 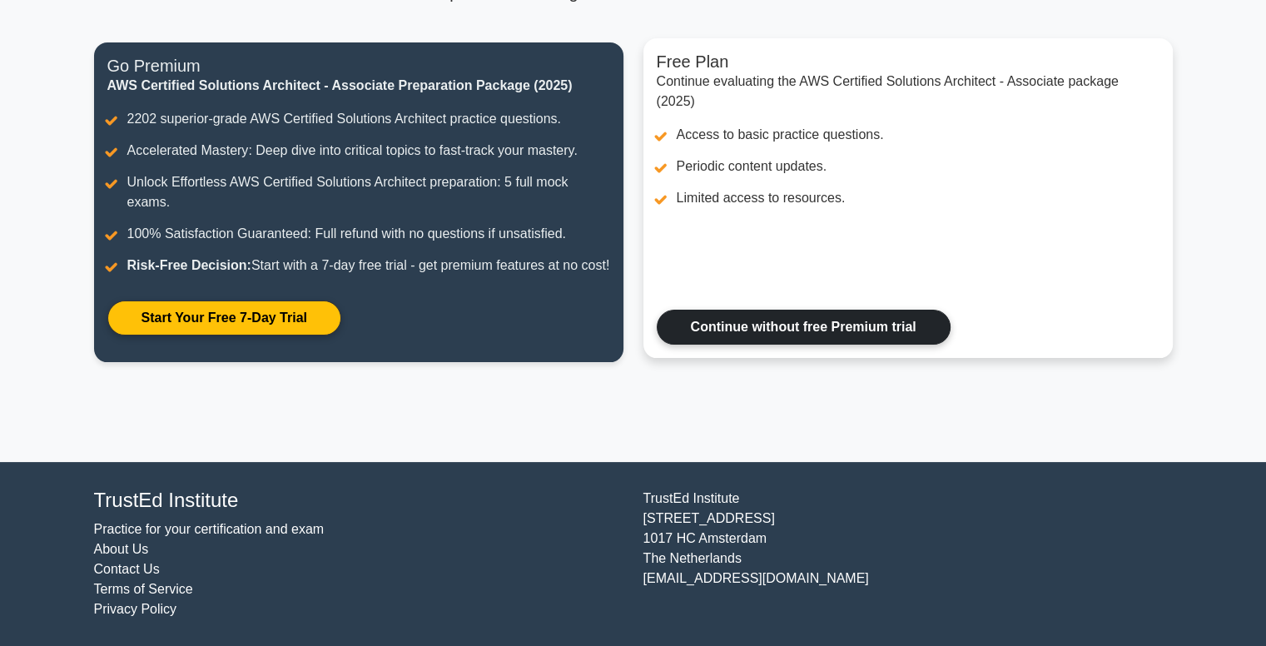 What do you see at coordinates (136, 608) in the screenshot?
I see `a: Privacy Policy` at bounding box center [136, 608].